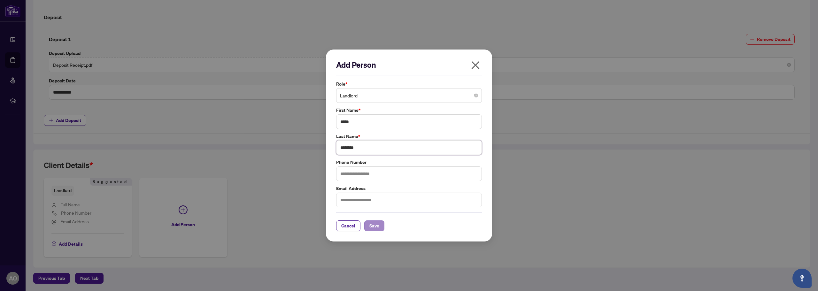 The image size is (818, 291). I want to click on button: Open asap, so click(802, 278).